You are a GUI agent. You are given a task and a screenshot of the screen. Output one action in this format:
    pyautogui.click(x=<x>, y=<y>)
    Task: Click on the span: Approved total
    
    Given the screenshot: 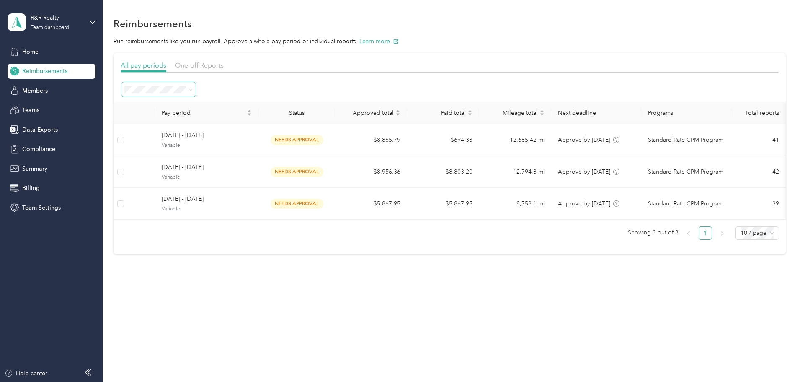 What is the action you would take?
    pyautogui.click(x=368, y=113)
    